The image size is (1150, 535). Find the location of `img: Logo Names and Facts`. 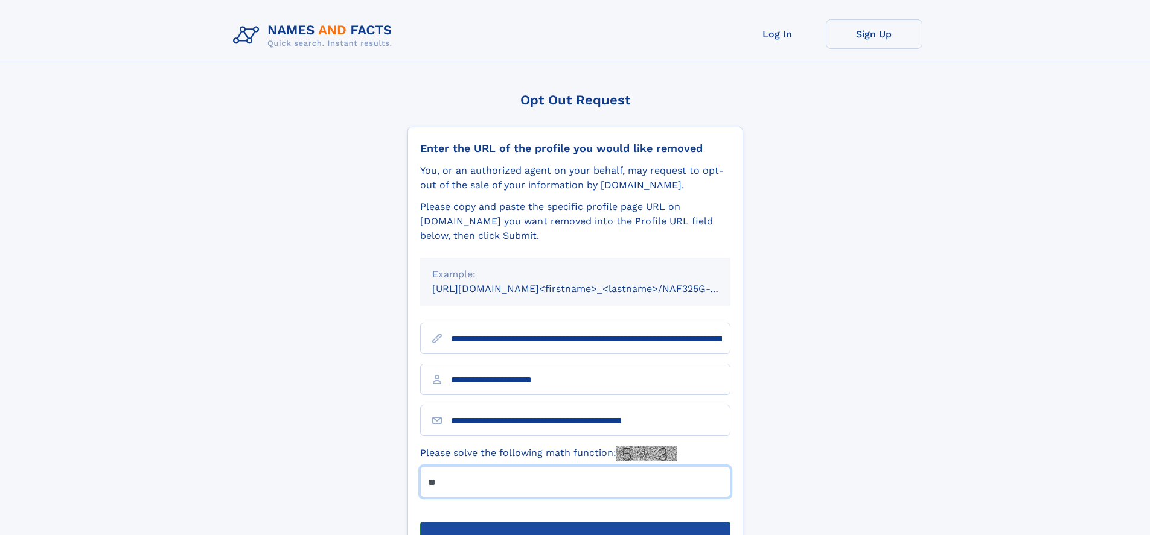

img: Logo Names and Facts is located at coordinates (315, 36).